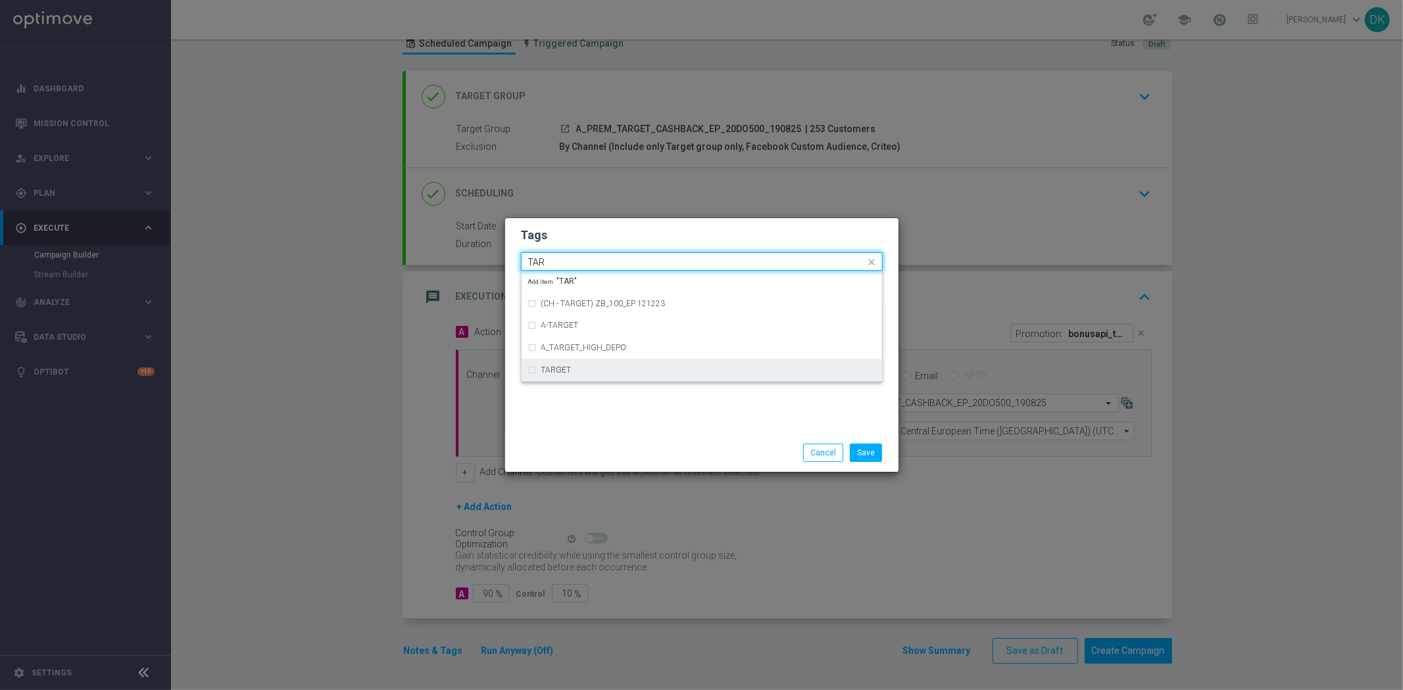  What do you see at coordinates (865, 453) in the screenshot?
I see `button: Save` at bounding box center [865, 453].